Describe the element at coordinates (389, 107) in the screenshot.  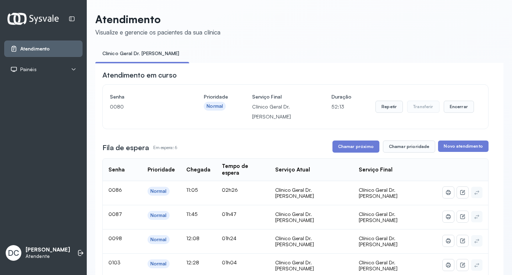
I see `button: Repetir` at that location.